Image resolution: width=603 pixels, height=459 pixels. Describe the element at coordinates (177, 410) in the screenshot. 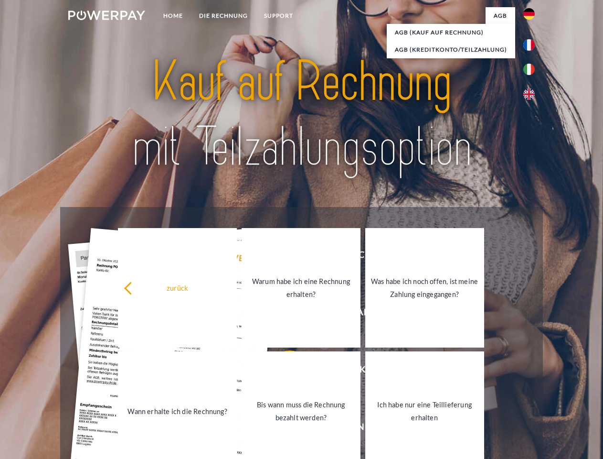

I see `div: Wann erhalte ich die Rechnung?` at that location.